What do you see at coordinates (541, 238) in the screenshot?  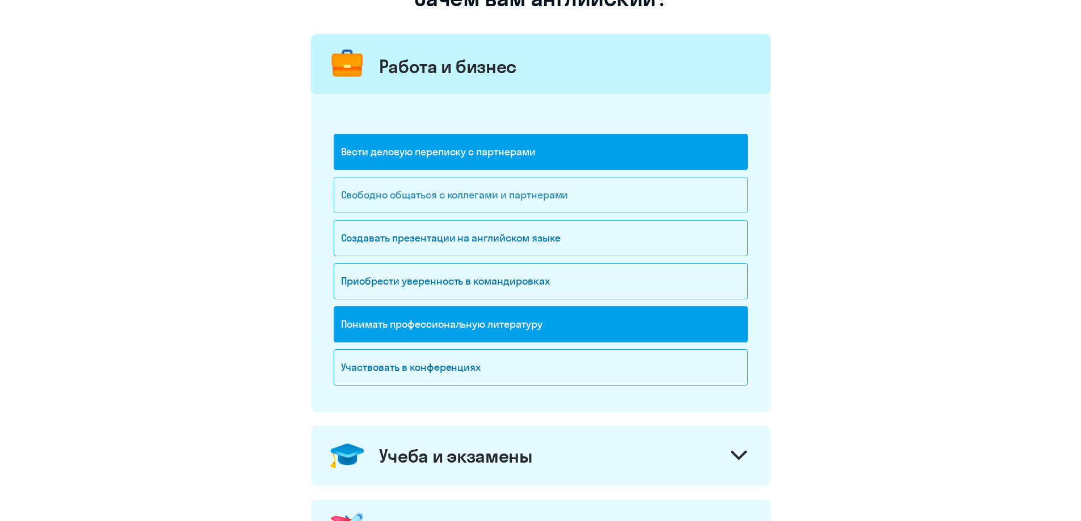 I see `div: Создавать презентации на английском языке` at bounding box center [541, 238].